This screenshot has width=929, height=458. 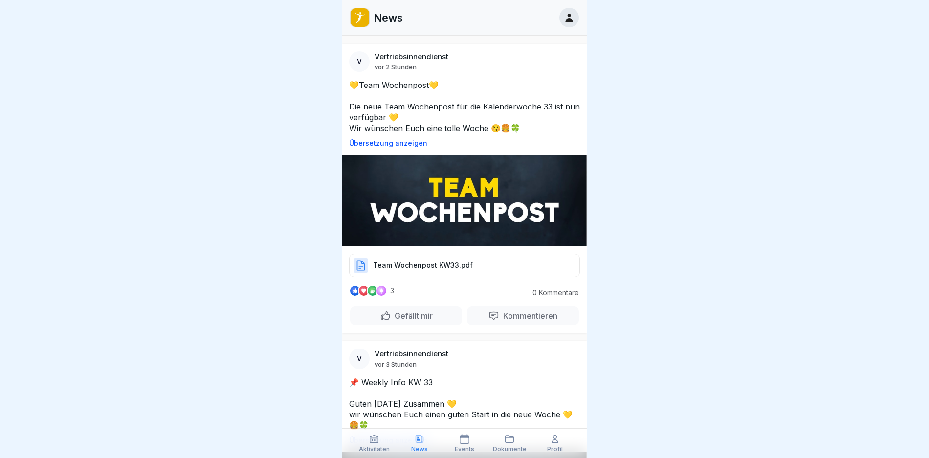 What do you see at coordinates (552, 293) in the screenshot?
I see `p: 0 Kommentare` at bounding box center [552, 293].